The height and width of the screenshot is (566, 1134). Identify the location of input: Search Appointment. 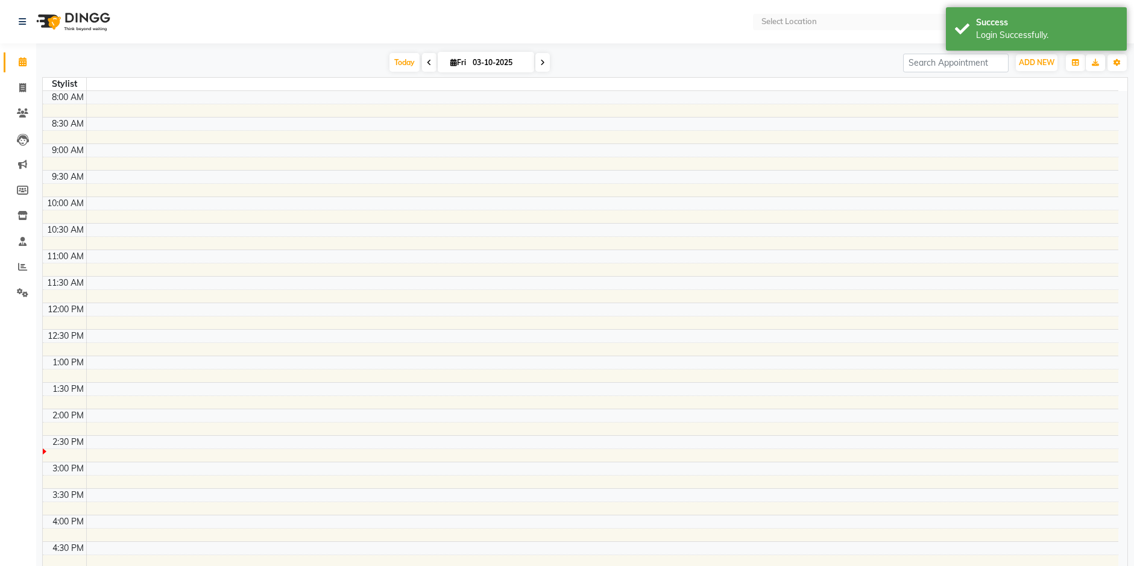
(955, 63).